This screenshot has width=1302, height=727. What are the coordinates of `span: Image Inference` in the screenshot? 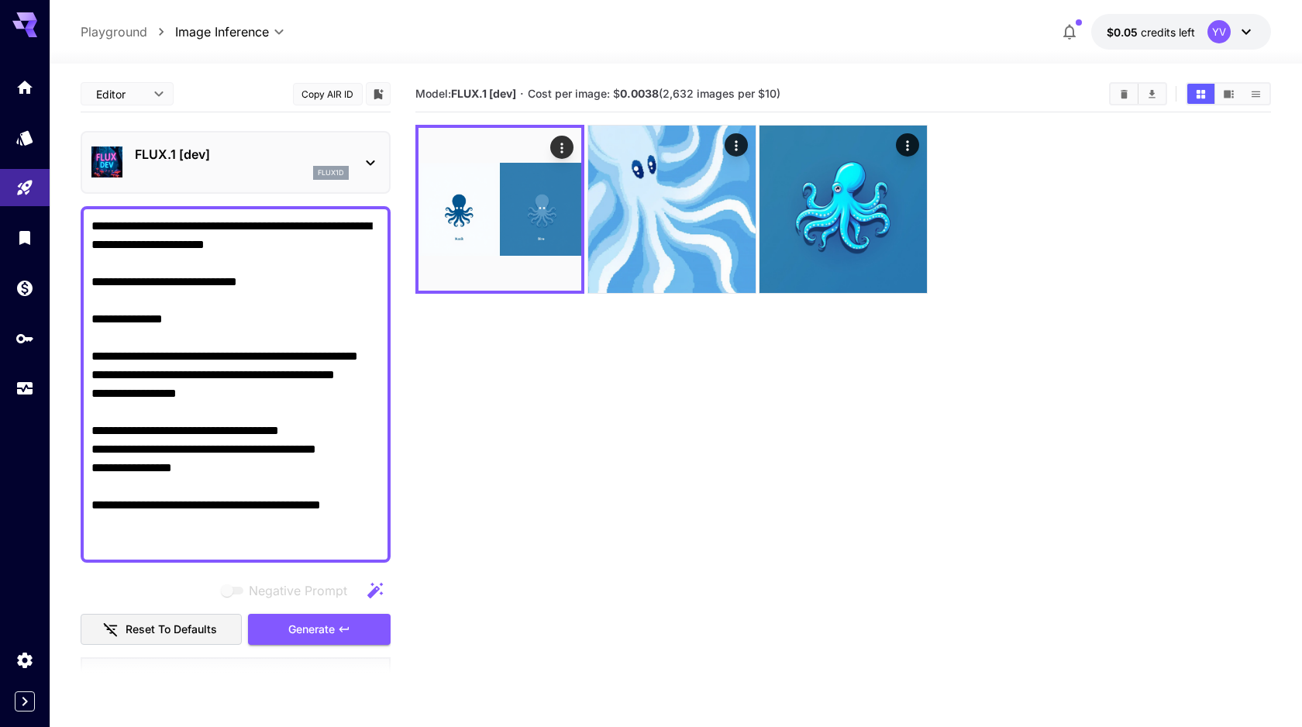 It's located at (222, 32).